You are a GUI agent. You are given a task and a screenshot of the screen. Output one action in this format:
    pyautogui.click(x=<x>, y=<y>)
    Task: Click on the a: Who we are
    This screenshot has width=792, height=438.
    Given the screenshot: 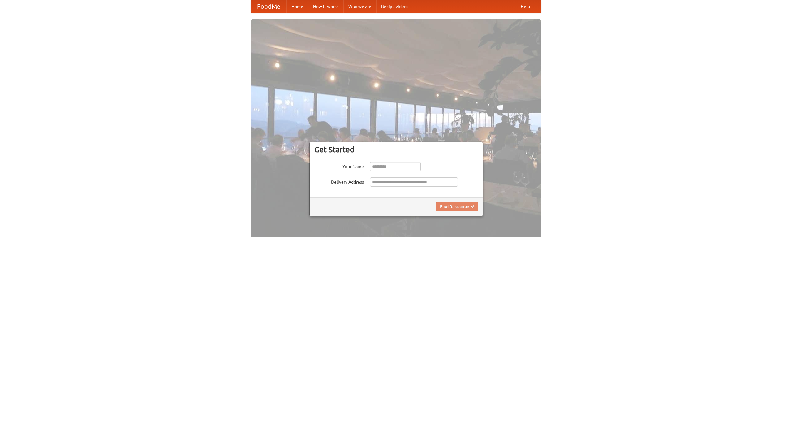 What is the action you would take?
    pyautogui.click(x=360, y=6)
    